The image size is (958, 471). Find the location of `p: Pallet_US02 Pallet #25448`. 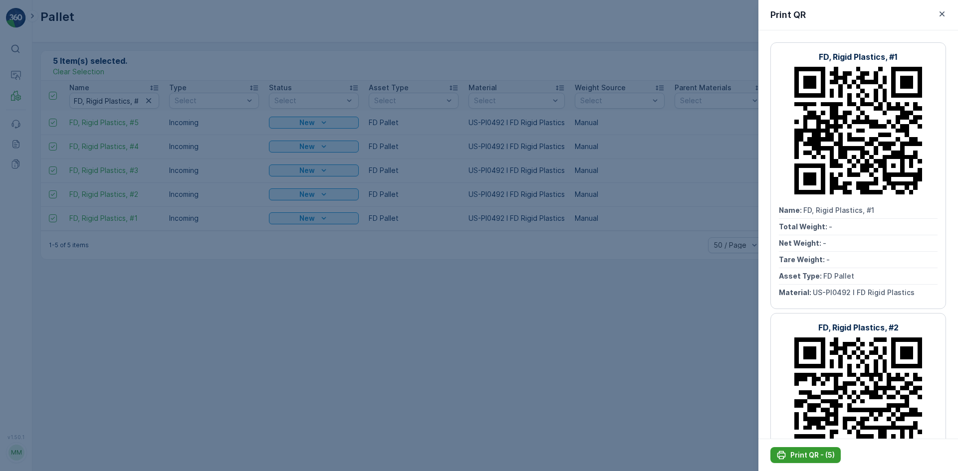

p: Pallet_US02 Pallet #25448 is located at coordinates (478, 14).